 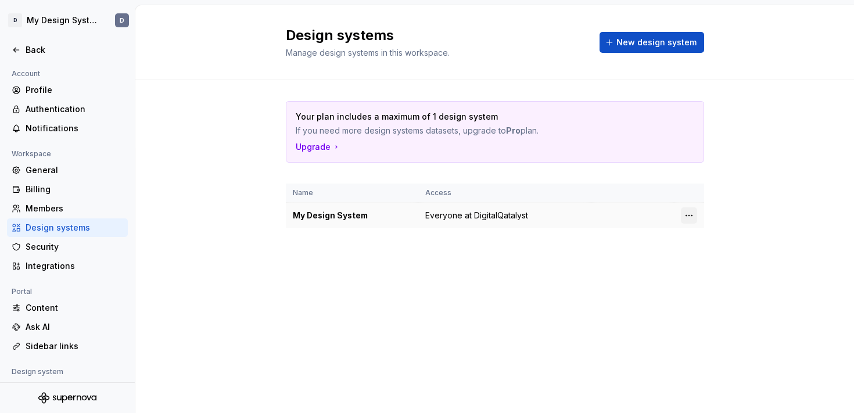 I want to click on div: Upgrade, so click(x=318, y=147).